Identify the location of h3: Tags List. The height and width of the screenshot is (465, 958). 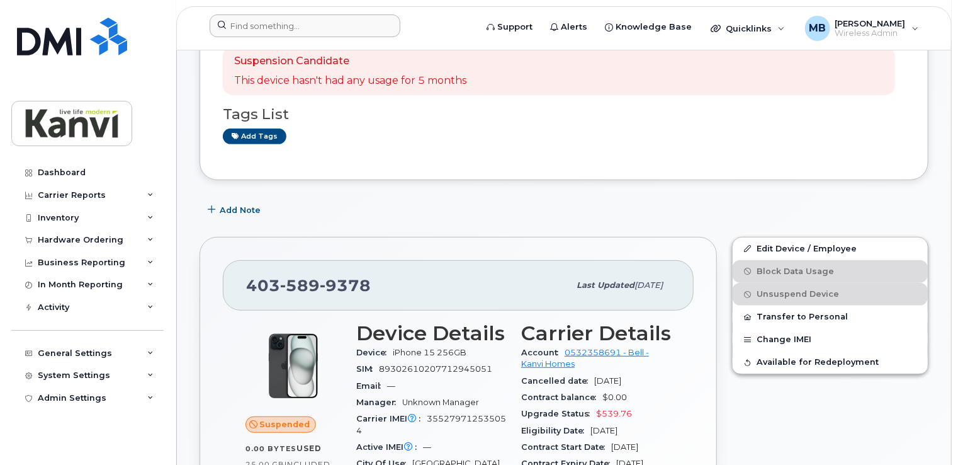
(564, 114).